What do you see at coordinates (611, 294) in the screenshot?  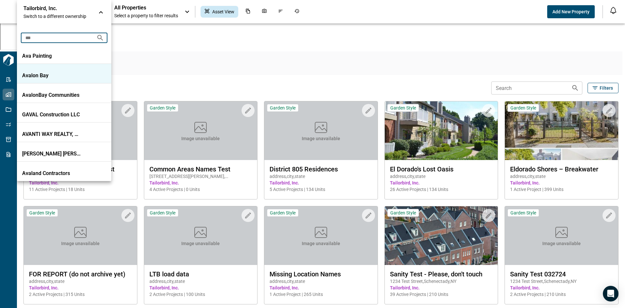 I see `div: Open Intercom Messenger` at bounding box center [611, 294].